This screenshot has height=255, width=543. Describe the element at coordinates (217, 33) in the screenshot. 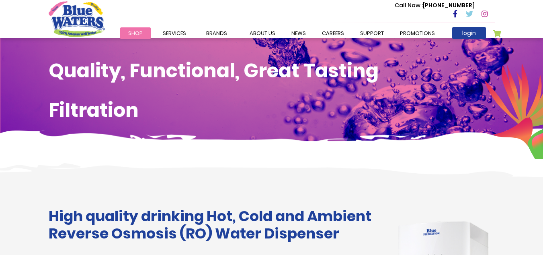

I see `span: Brands` at that location.